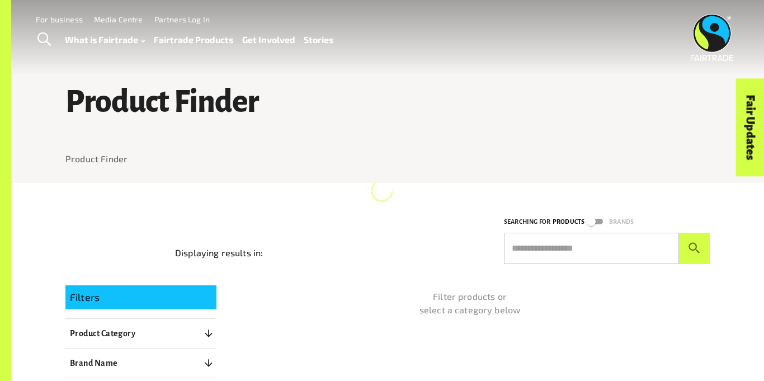 This screenshot has width=764, height=381. What do you see at coordinates (141, 363) in the screenshot?
I see `button: Brand Name` at bounding box center [141, 363].